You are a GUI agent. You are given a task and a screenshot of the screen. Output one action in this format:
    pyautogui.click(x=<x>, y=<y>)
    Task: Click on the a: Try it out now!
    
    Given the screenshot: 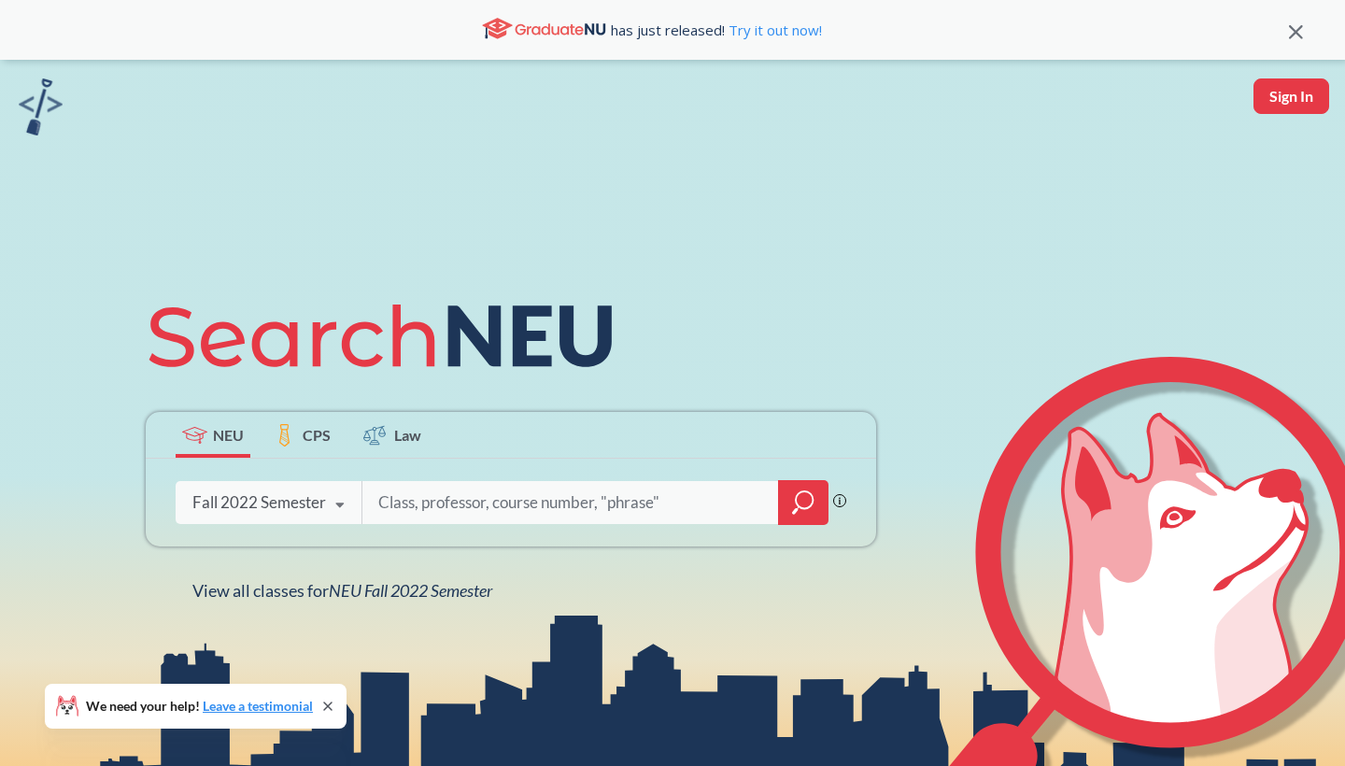 What is the action you would take?
    pyautogui.click(x=773, y=30)
    